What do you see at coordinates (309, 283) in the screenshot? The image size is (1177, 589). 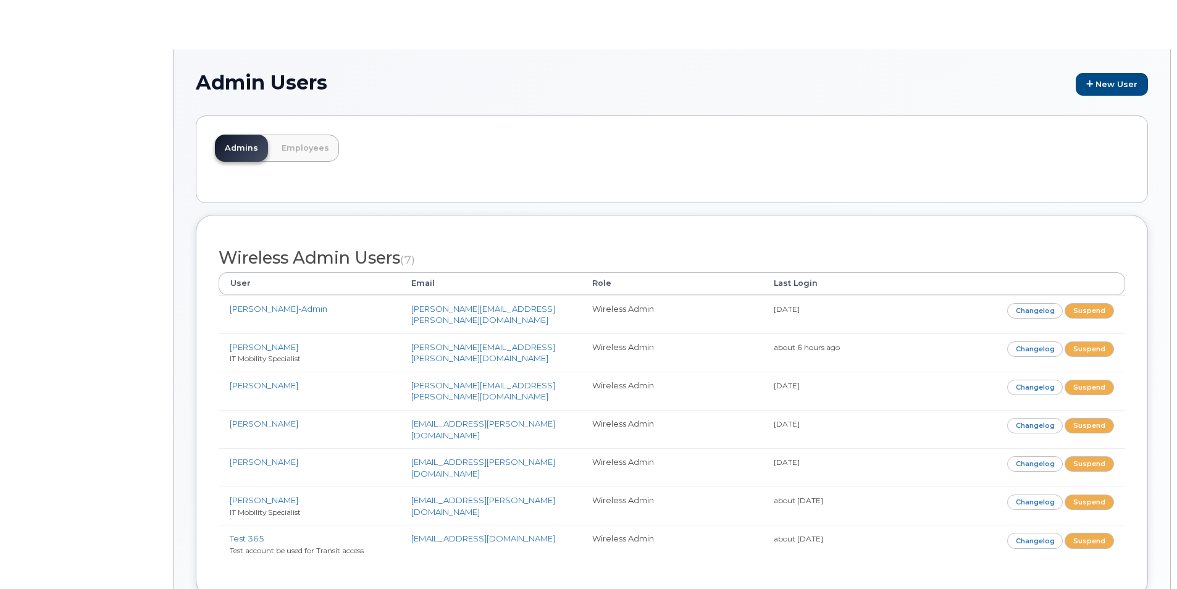 I see `th: User` at bounding box center [309, 283].